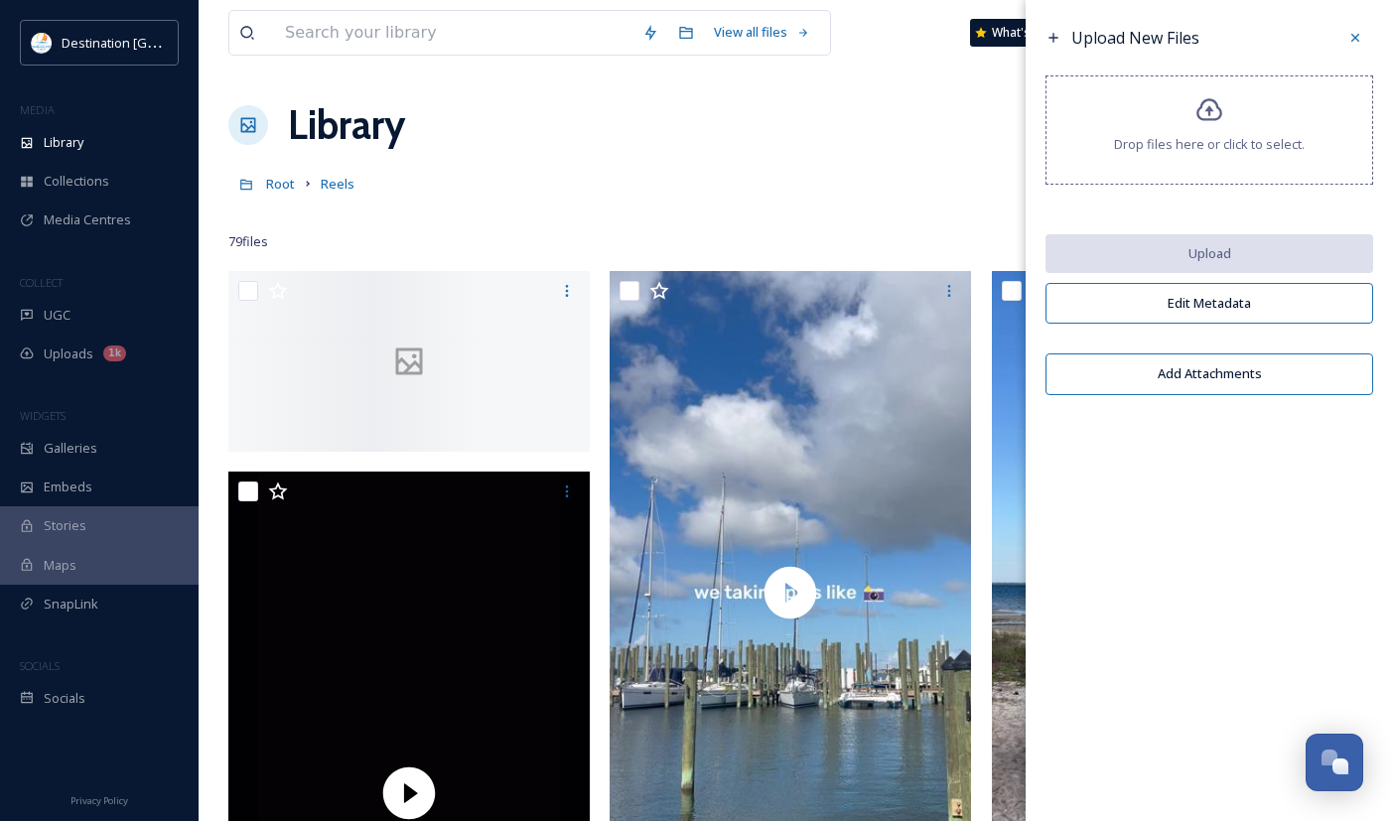 The width and height of the screenshot is (1393, 821). I want to click on a: Reels, so click(337, 184).